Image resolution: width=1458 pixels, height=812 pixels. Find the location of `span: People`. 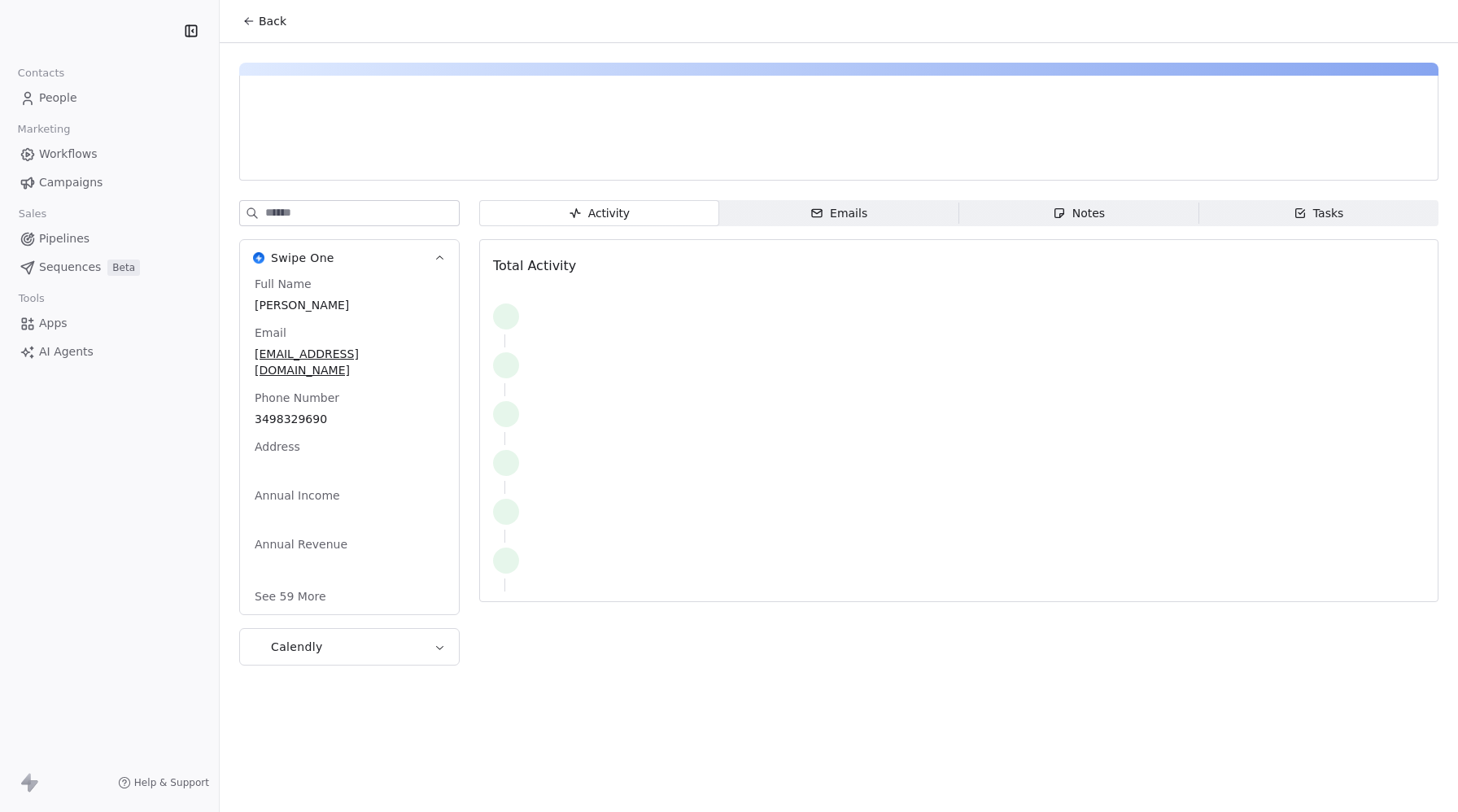

span: People is located at coordinates (58, 98).